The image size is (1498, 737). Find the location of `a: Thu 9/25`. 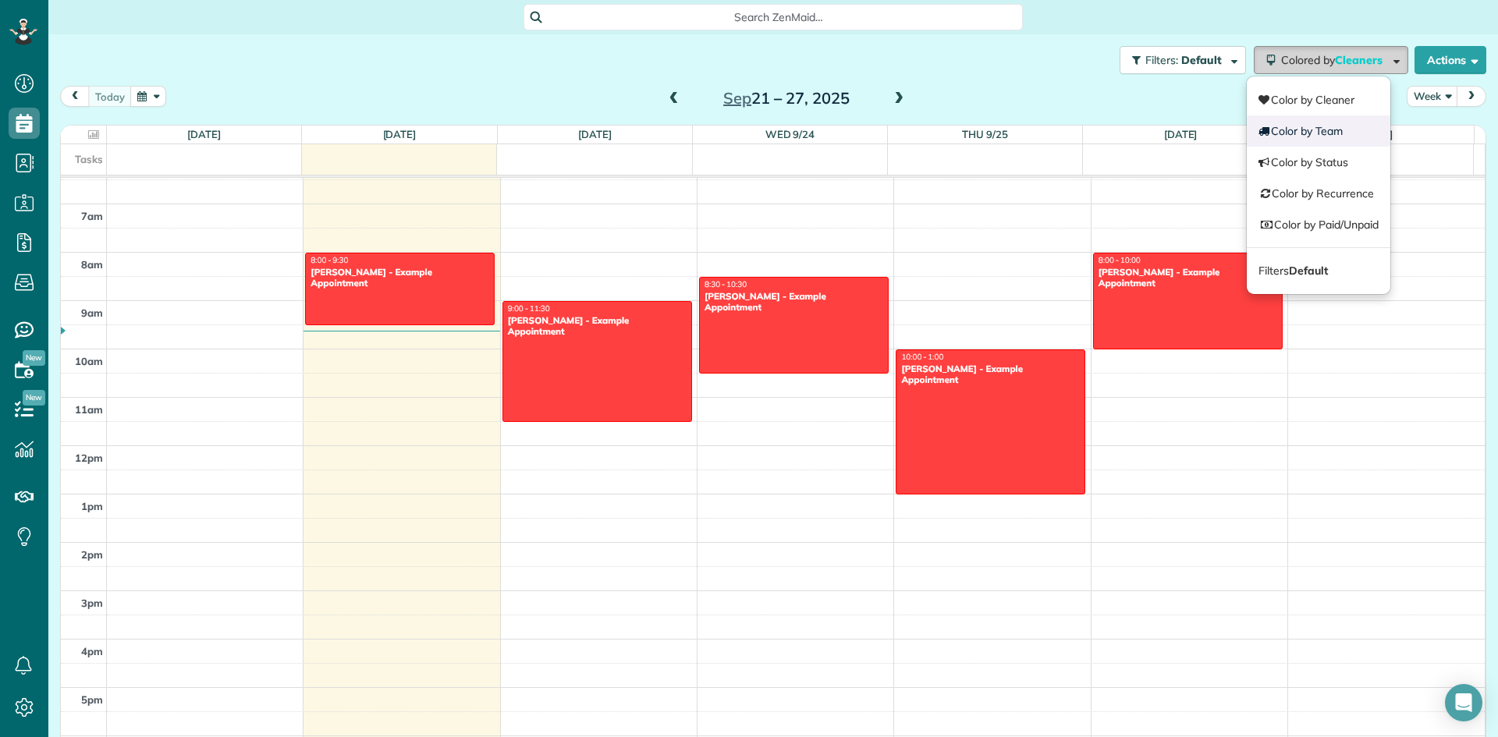

a: Thu 9/25 is located at coordinates (985, 134).